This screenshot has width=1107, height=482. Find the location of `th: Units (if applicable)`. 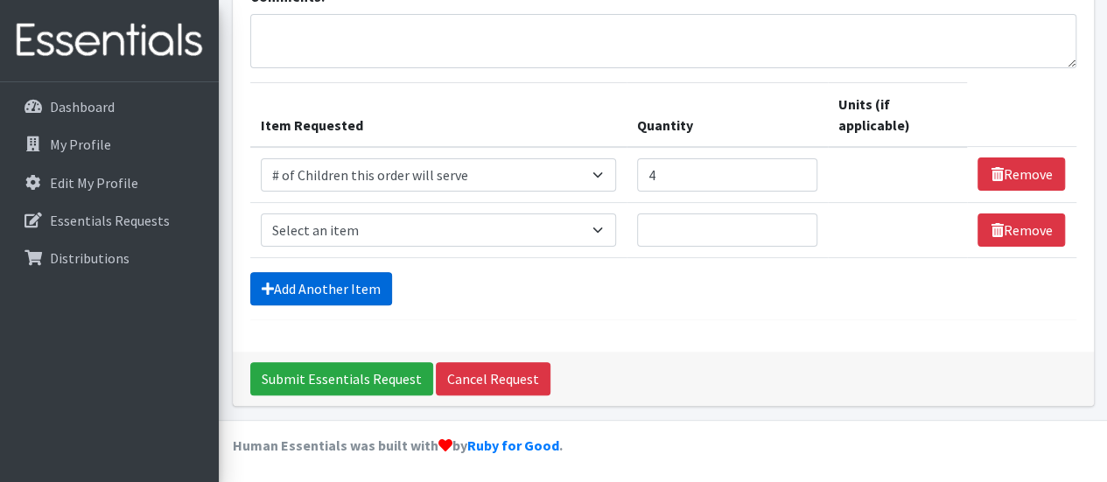

th: Units (if applicable) is located at coordinates (898, 115).